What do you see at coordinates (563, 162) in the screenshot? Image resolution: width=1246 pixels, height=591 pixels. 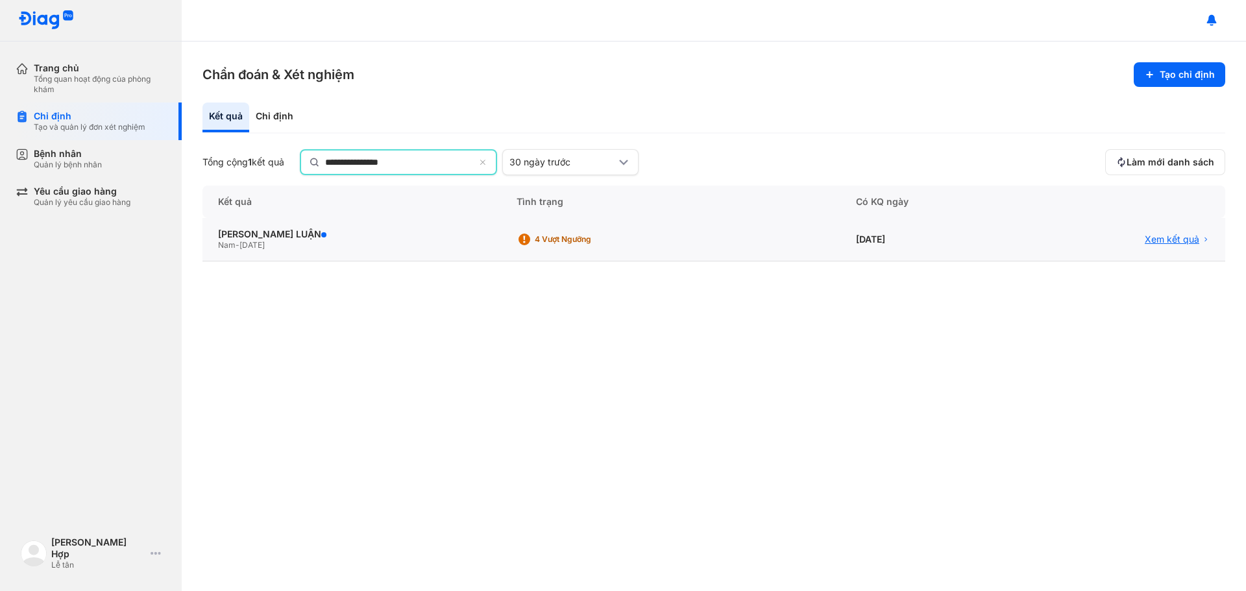 I see `div: 30 ngày trước` at bounding box center [563, 162].